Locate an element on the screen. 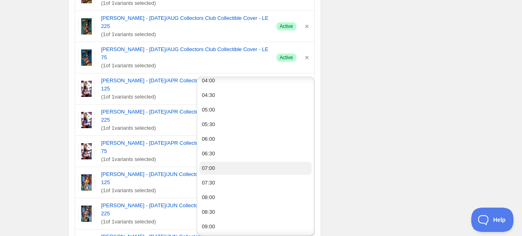 This screenshot has width=522, height=236. button: 09:00 is located at coordinates (256, 227).